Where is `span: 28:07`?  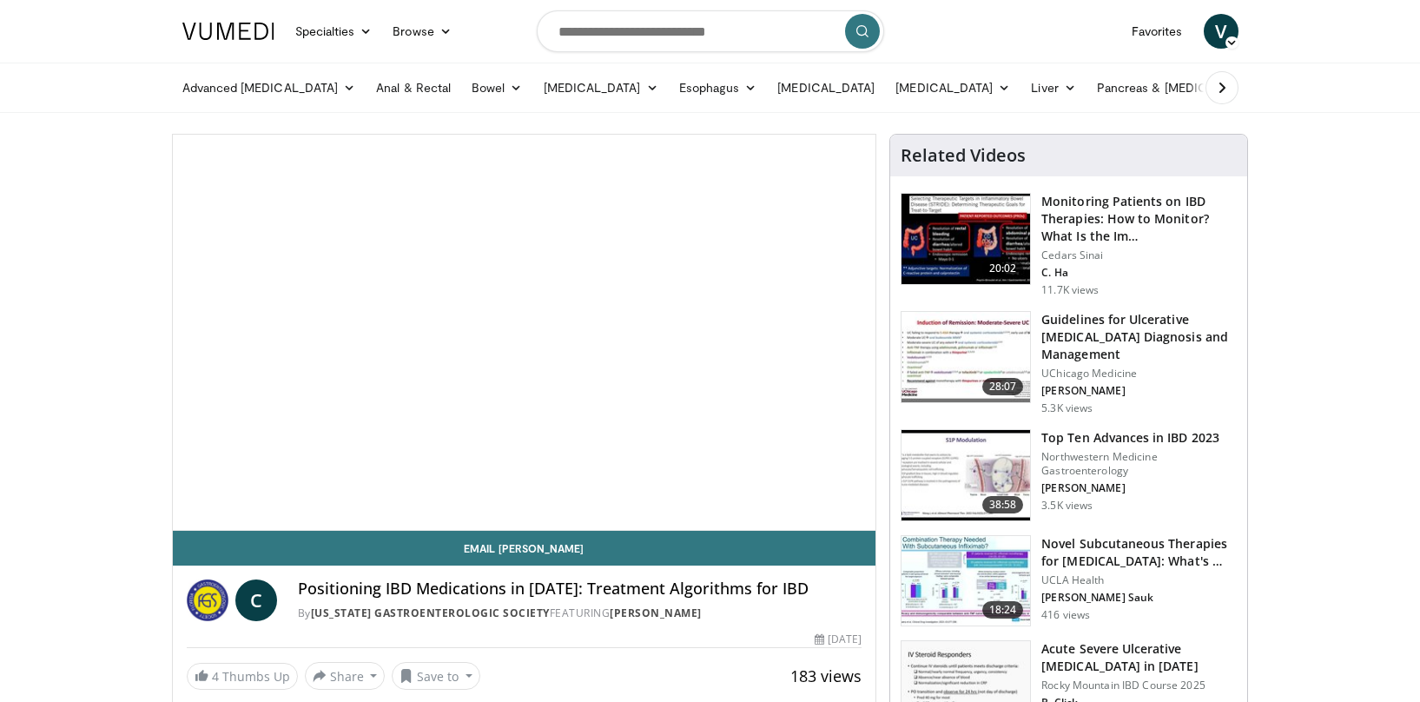
span: 28:07 is located at coordinates (1003, 386).